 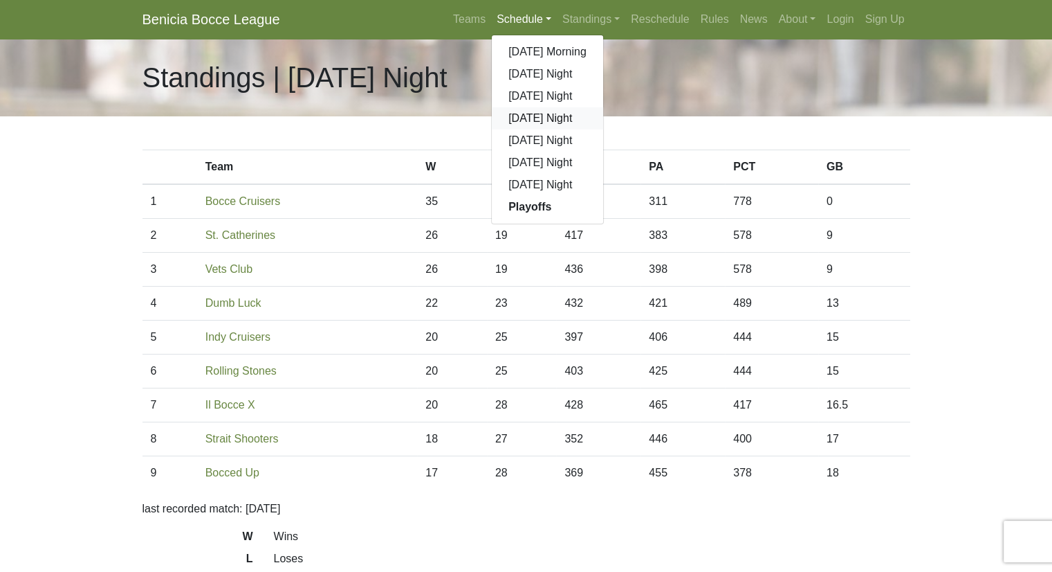 What do you see at coordinates (170, 303) in the screenshot?
I see `td: 4` at bounding box center [170, 303].